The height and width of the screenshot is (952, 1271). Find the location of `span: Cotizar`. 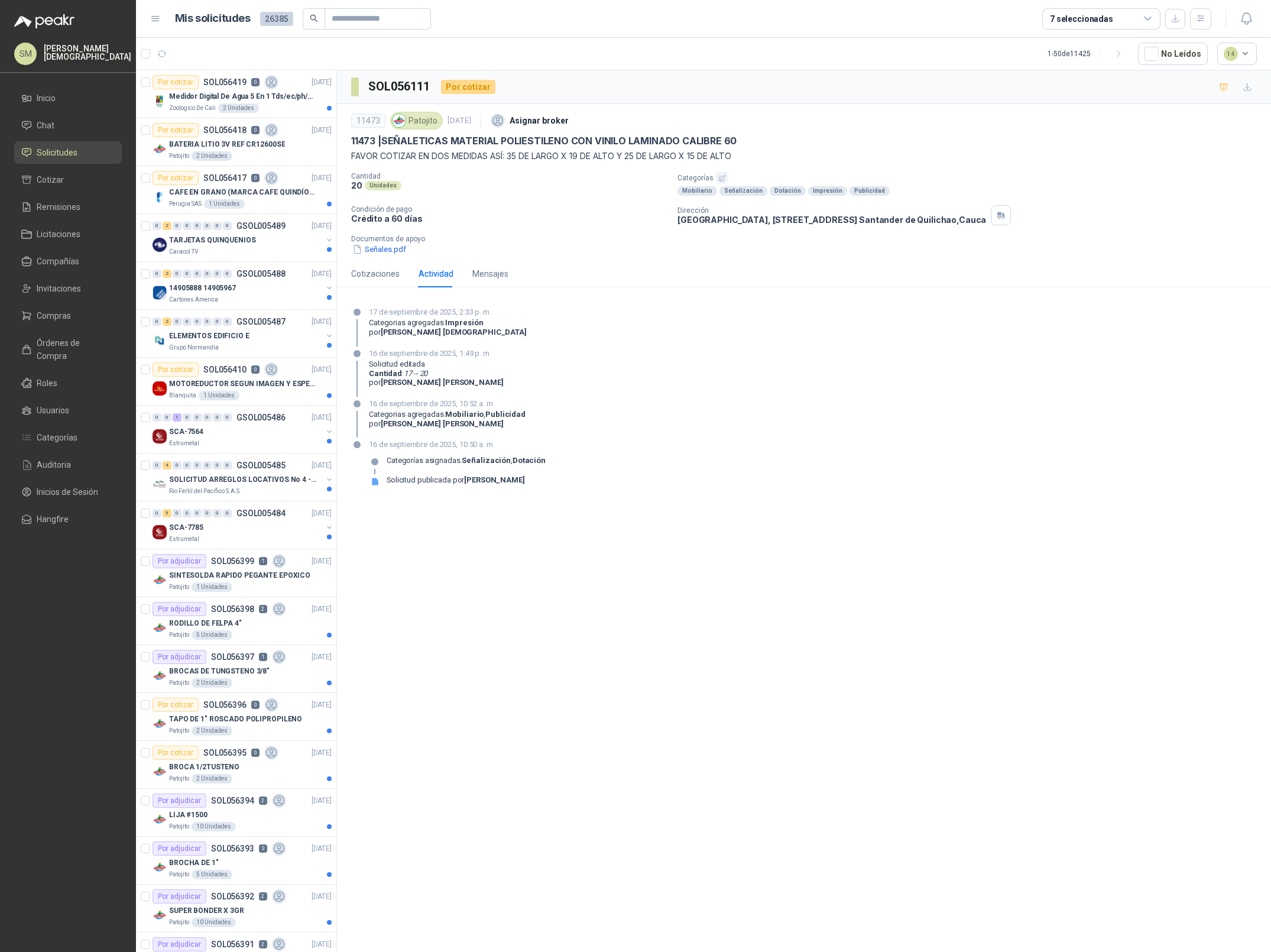

span: Cotizar is located at coordinates (50, 180).